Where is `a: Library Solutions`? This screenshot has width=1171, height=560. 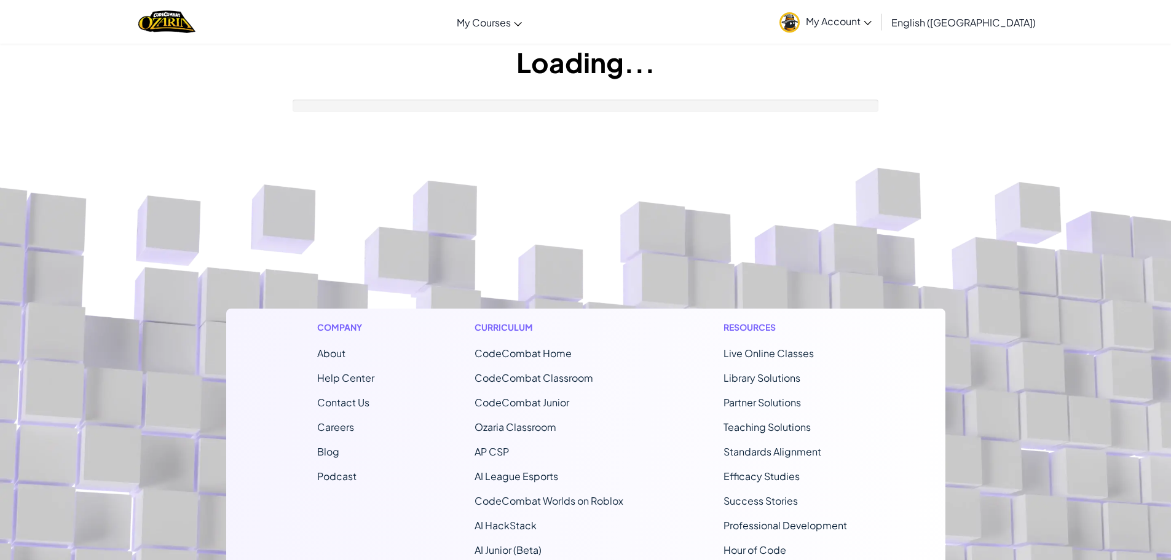 a: Library Solutions is located at coordinates (762, 378).